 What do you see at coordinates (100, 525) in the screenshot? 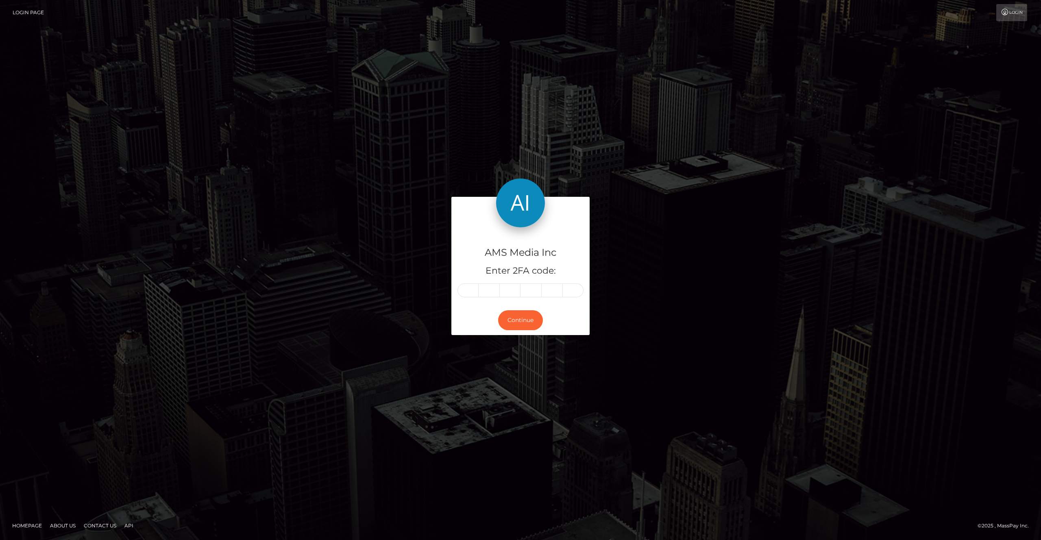
I see `a: Contact Us` at bounding box center [100, 525].